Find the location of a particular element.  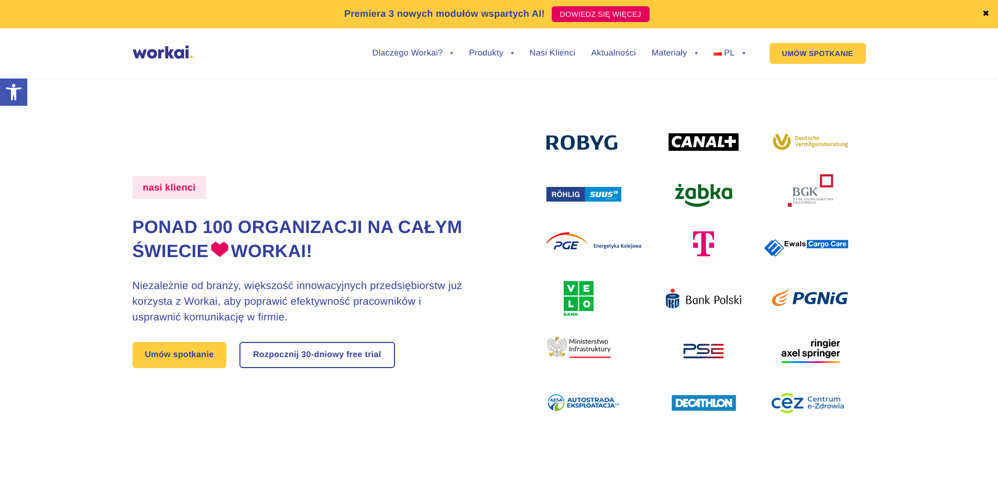

h1: Ponad 100 organizacji na całym świecie Workai! is located at coordinates (301, 240).